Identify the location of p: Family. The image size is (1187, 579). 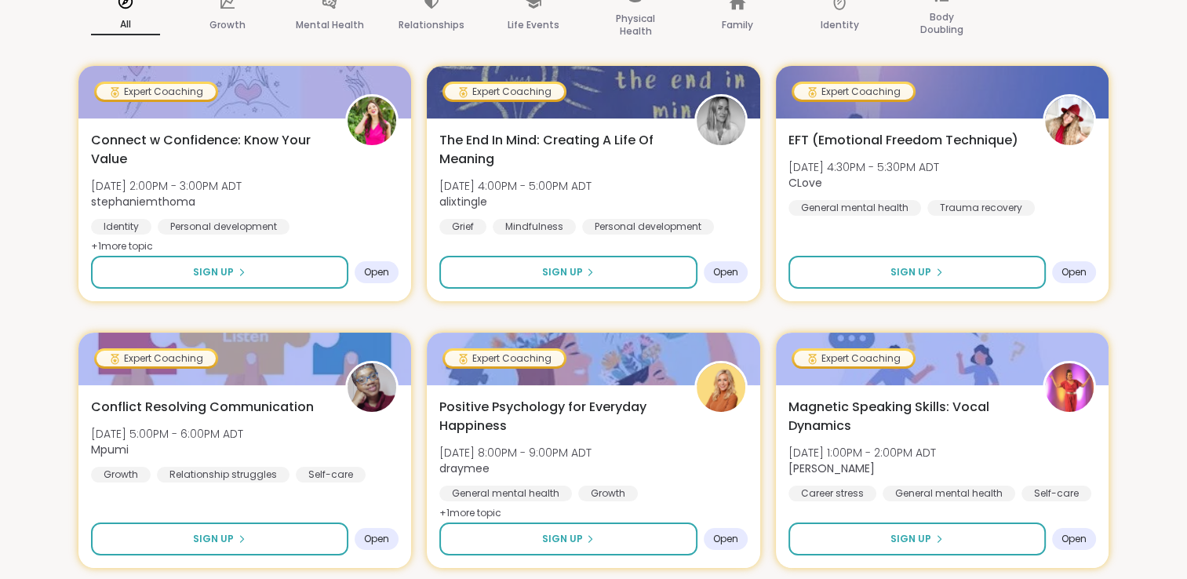
(738, 25).